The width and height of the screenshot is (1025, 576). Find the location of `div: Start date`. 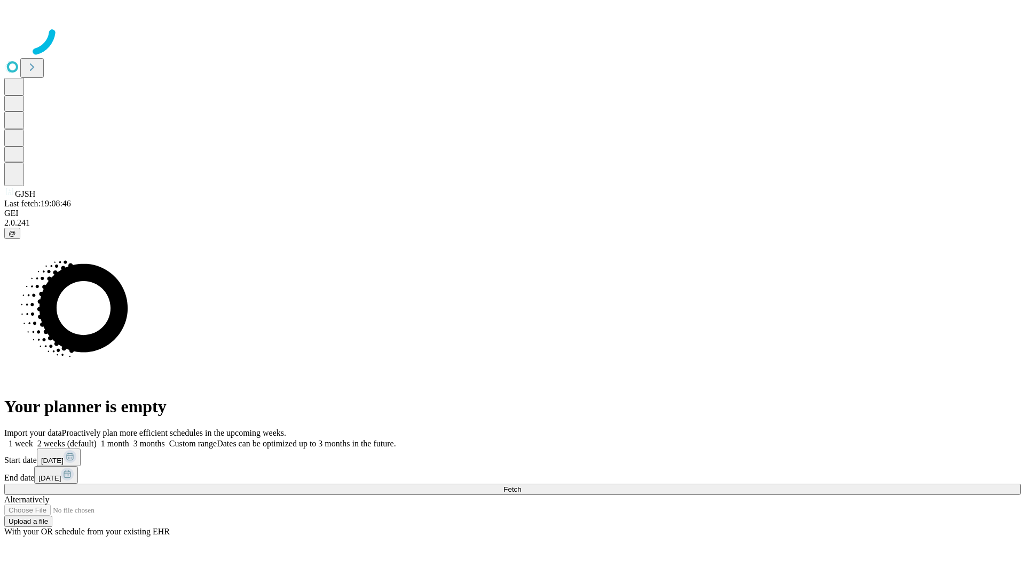

div: Start date is located at coordinates (512, 457).